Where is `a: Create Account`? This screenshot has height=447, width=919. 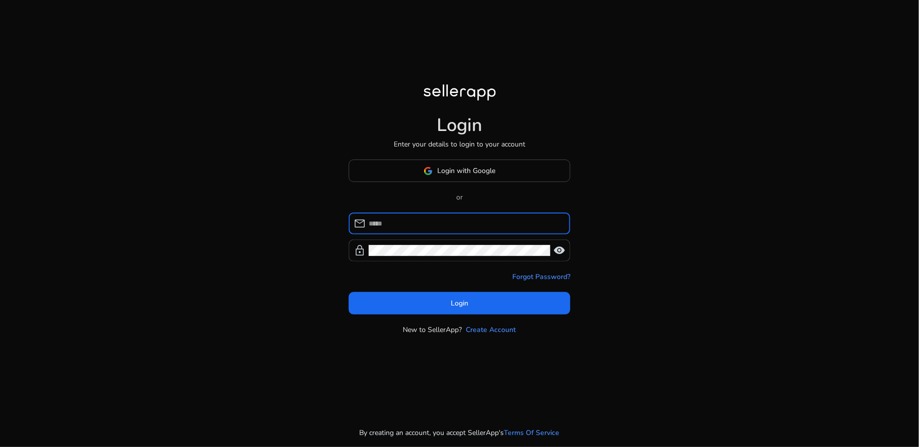 a: Create Account is located at coordinates (491, 330).